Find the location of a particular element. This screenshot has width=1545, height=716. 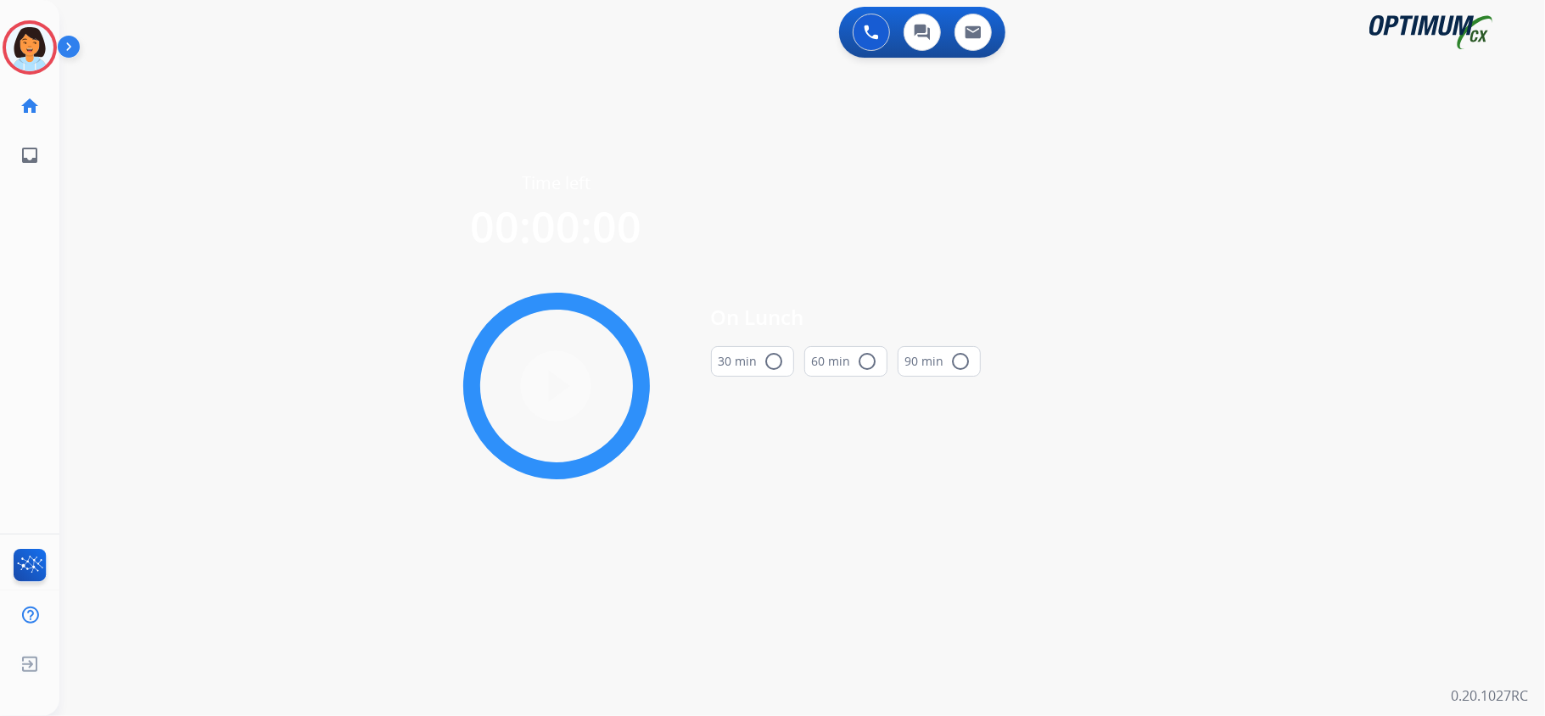

mat-icon: inbox is located at coordinates (30, 155).